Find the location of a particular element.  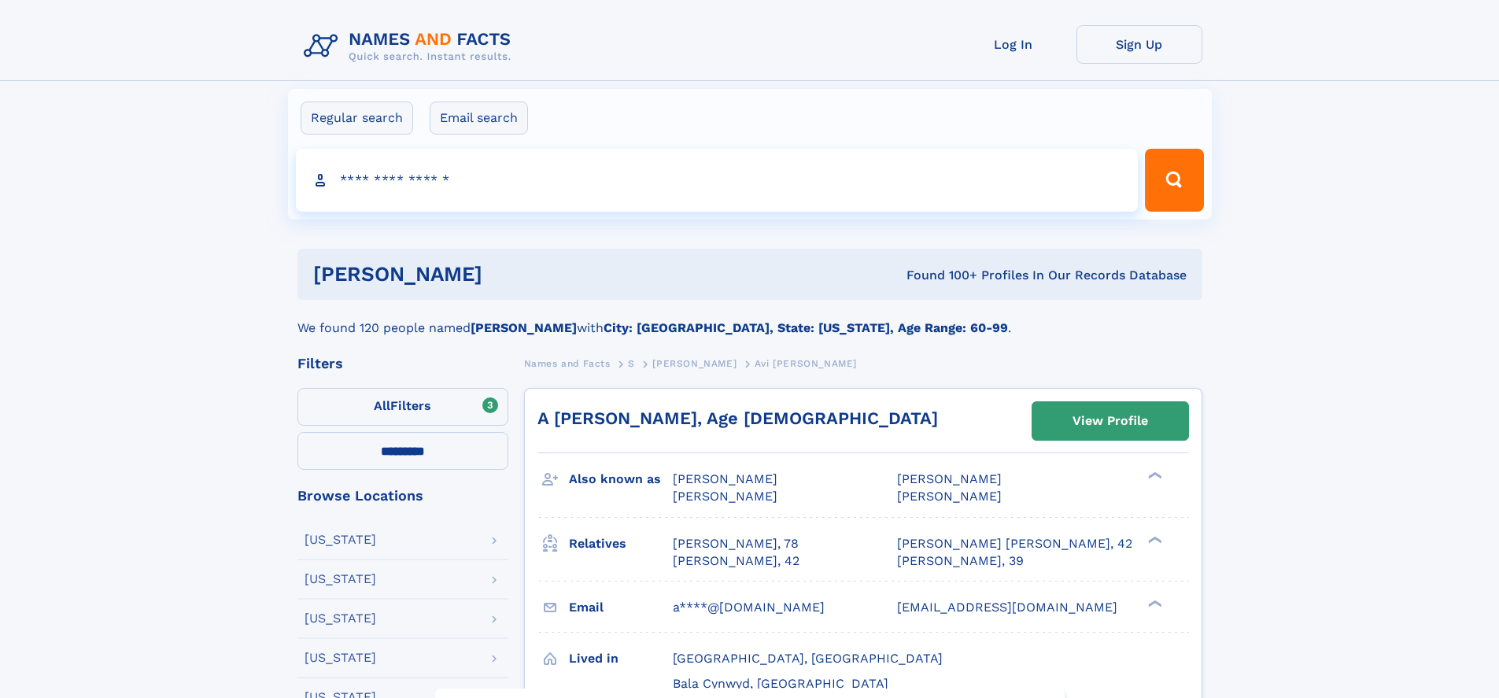

h3: Lived in is located at coordinates (621, 659).